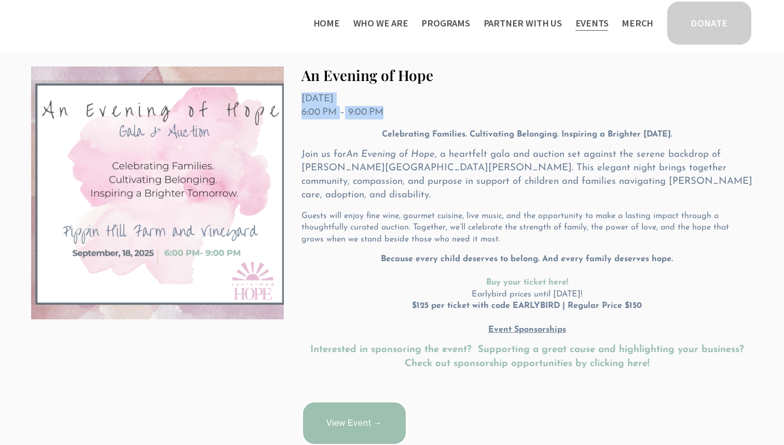 The height and width of the screenshot is (445, 784). What do you see at coordinates (527, 259) in the screenshot?
I see `strong: Because every child deserves to belong. And every family deserves hope.` at bounding box center [527, 259].